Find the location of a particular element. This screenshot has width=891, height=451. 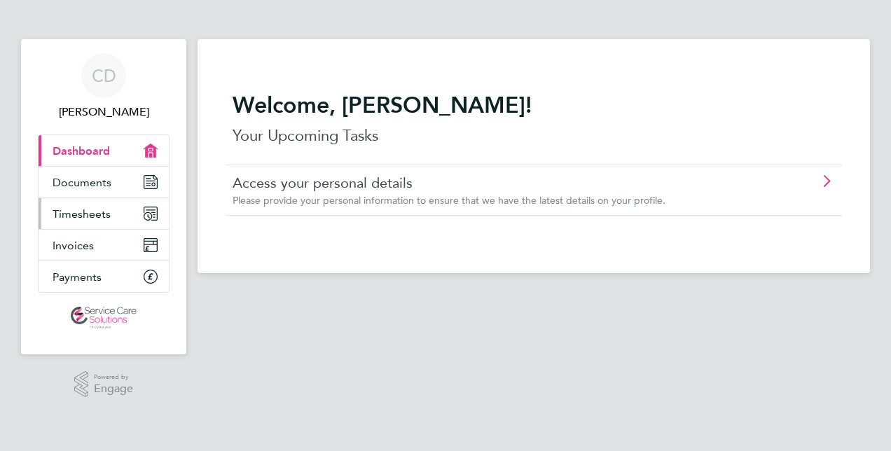

span: Powered by is located at coordinates (113, 377).